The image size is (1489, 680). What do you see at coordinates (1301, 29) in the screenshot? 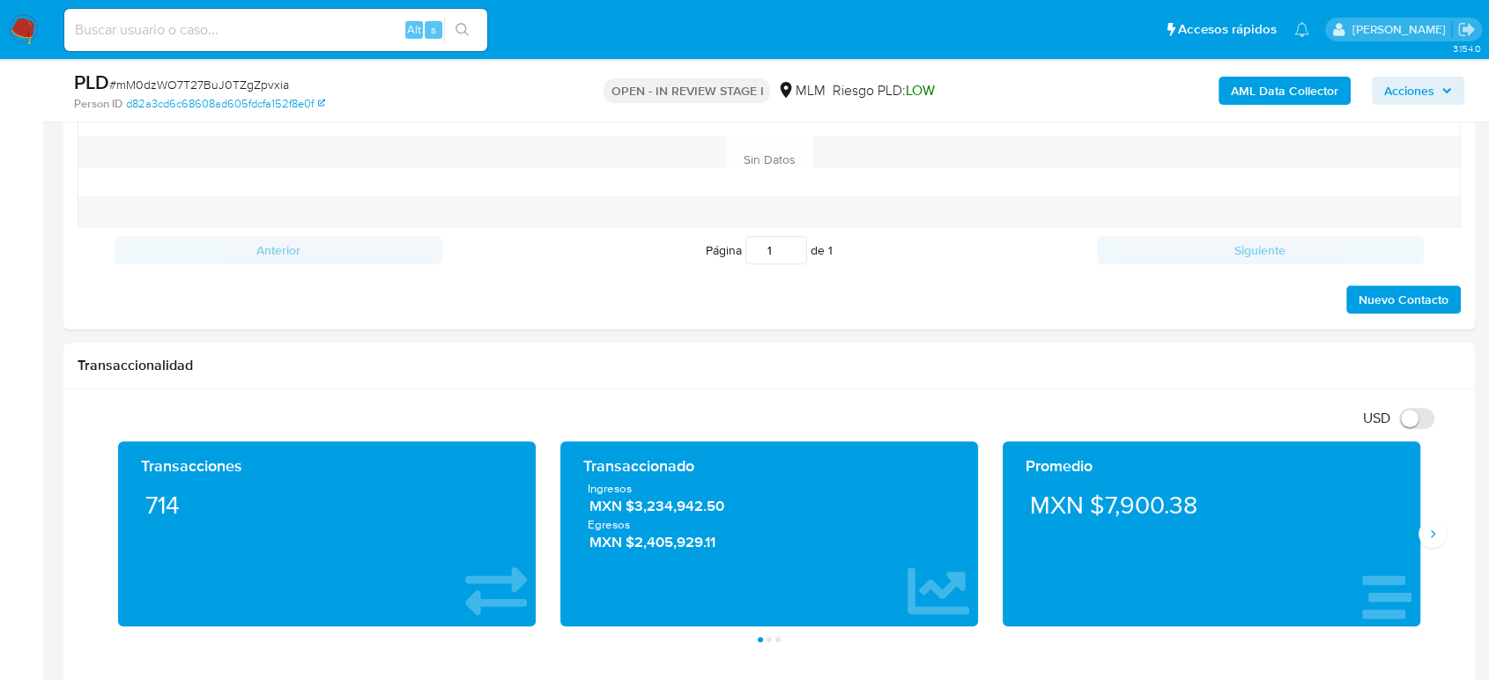
I see `a: Notificaciones` at bounding box center [1301, 29].